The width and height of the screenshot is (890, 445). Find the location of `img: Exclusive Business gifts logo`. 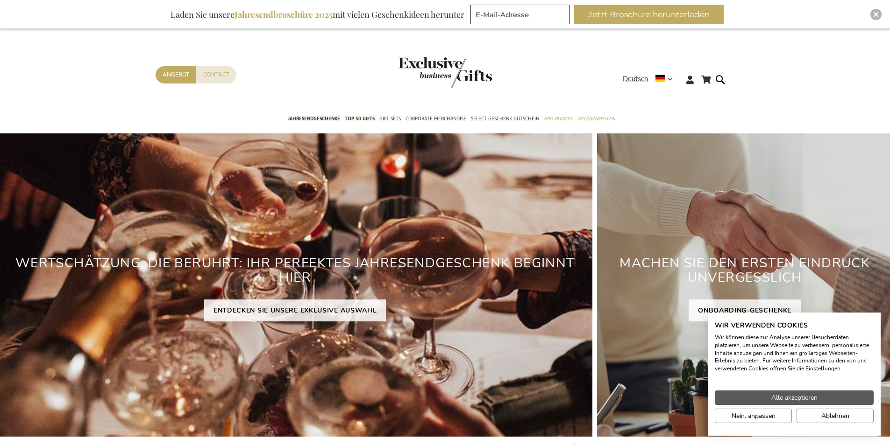

img: Exclusive Business gifts logo is located at coordinates (445, 72).